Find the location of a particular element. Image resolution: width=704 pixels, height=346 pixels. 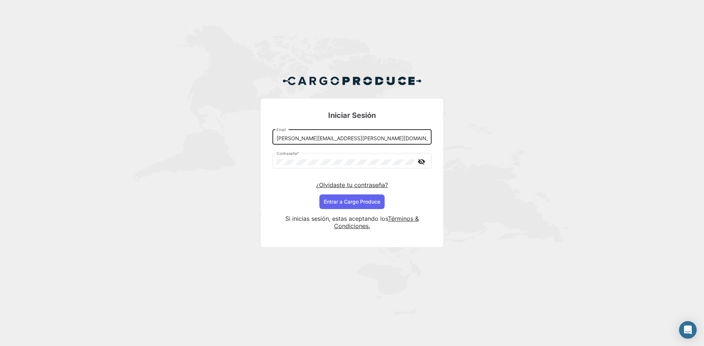

a: Términos & Condiciones. is located at coordinates (376, 223).